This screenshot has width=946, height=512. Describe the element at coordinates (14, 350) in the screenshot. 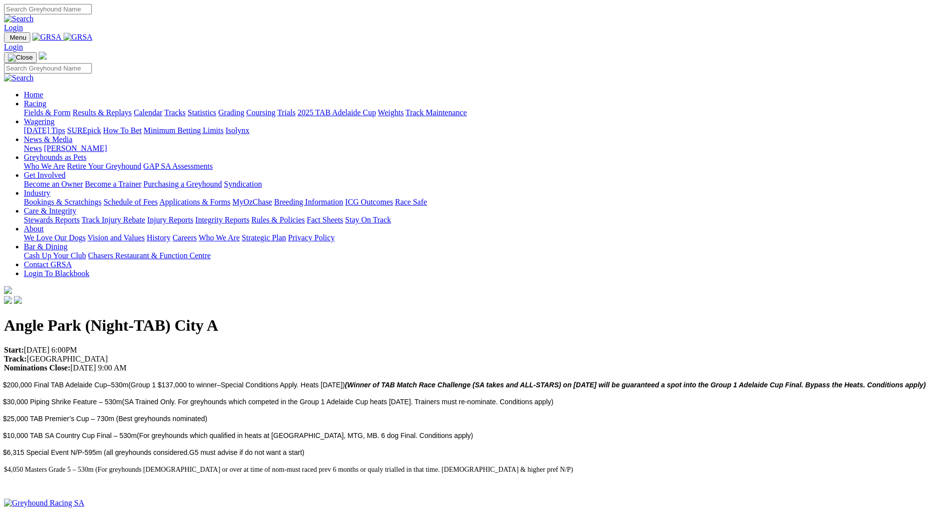

I see `strong: Start:` at that location.